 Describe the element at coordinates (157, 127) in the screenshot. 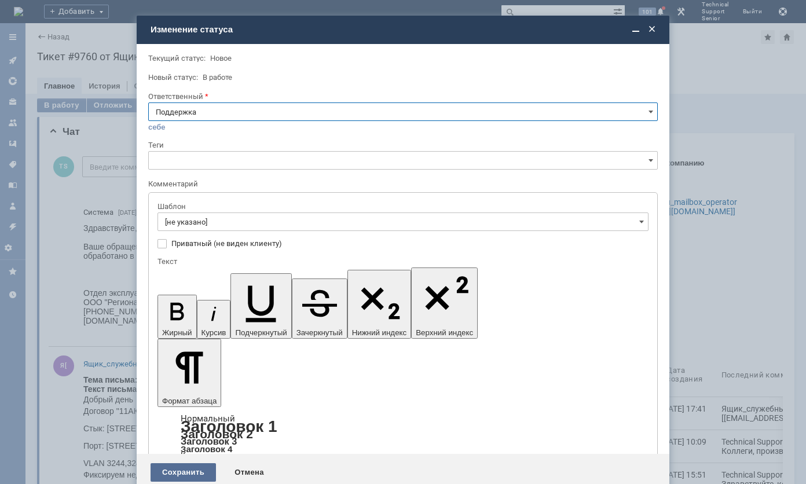

I see `a: себе` at that location.